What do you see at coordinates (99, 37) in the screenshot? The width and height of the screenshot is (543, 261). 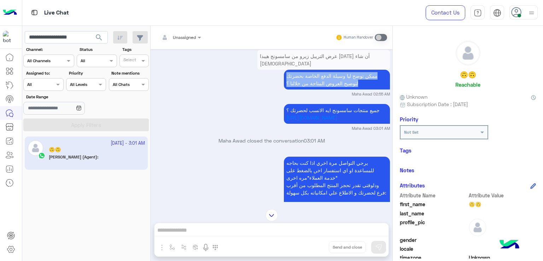 I see `span: search` at bounding box center [99, 37].